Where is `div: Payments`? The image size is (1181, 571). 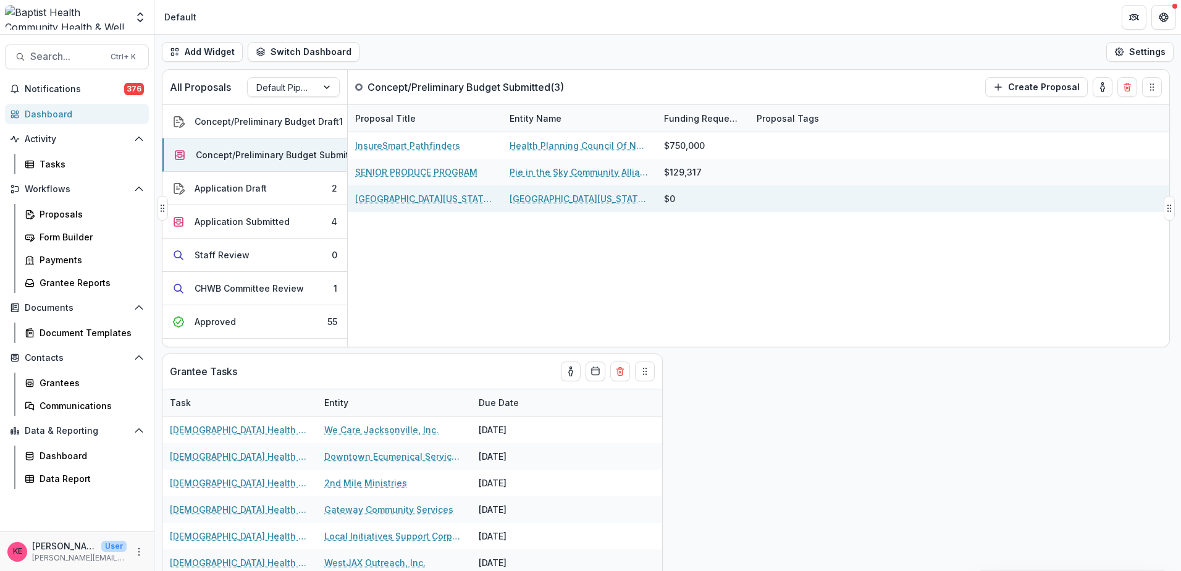 div: Payments is located at coordinates (89, 259).